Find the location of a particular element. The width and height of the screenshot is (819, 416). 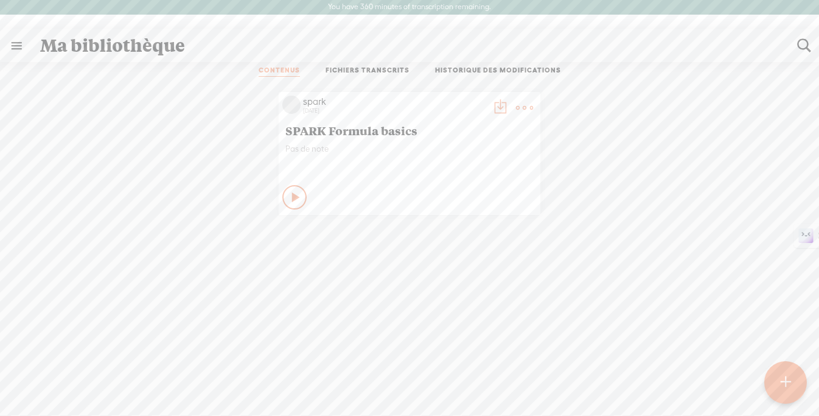

span: Pas de note is located at coordinates (409, 148).